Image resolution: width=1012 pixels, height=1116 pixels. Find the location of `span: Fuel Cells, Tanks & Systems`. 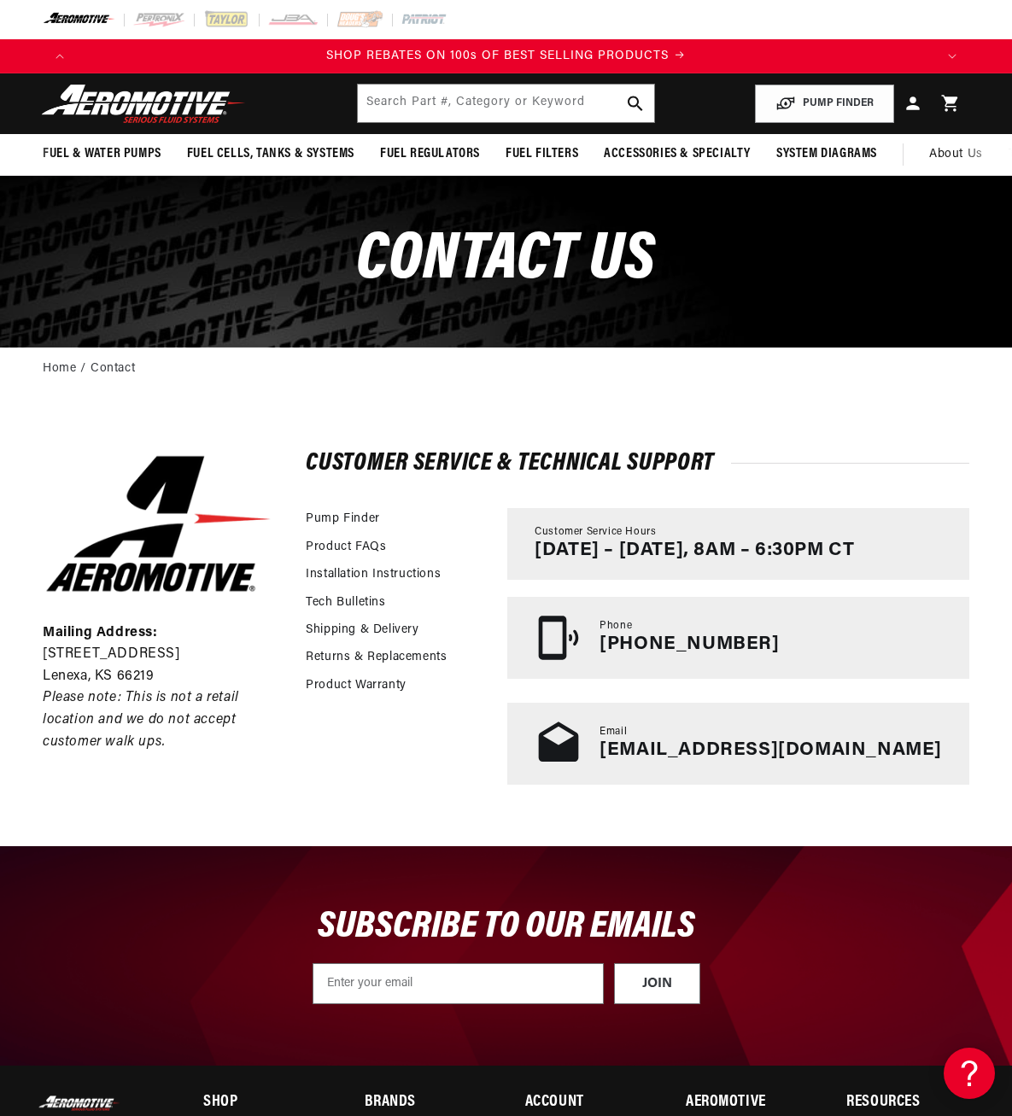

span: Fuel Cells, Tanks & Systems is located at coordinates (271, 154).